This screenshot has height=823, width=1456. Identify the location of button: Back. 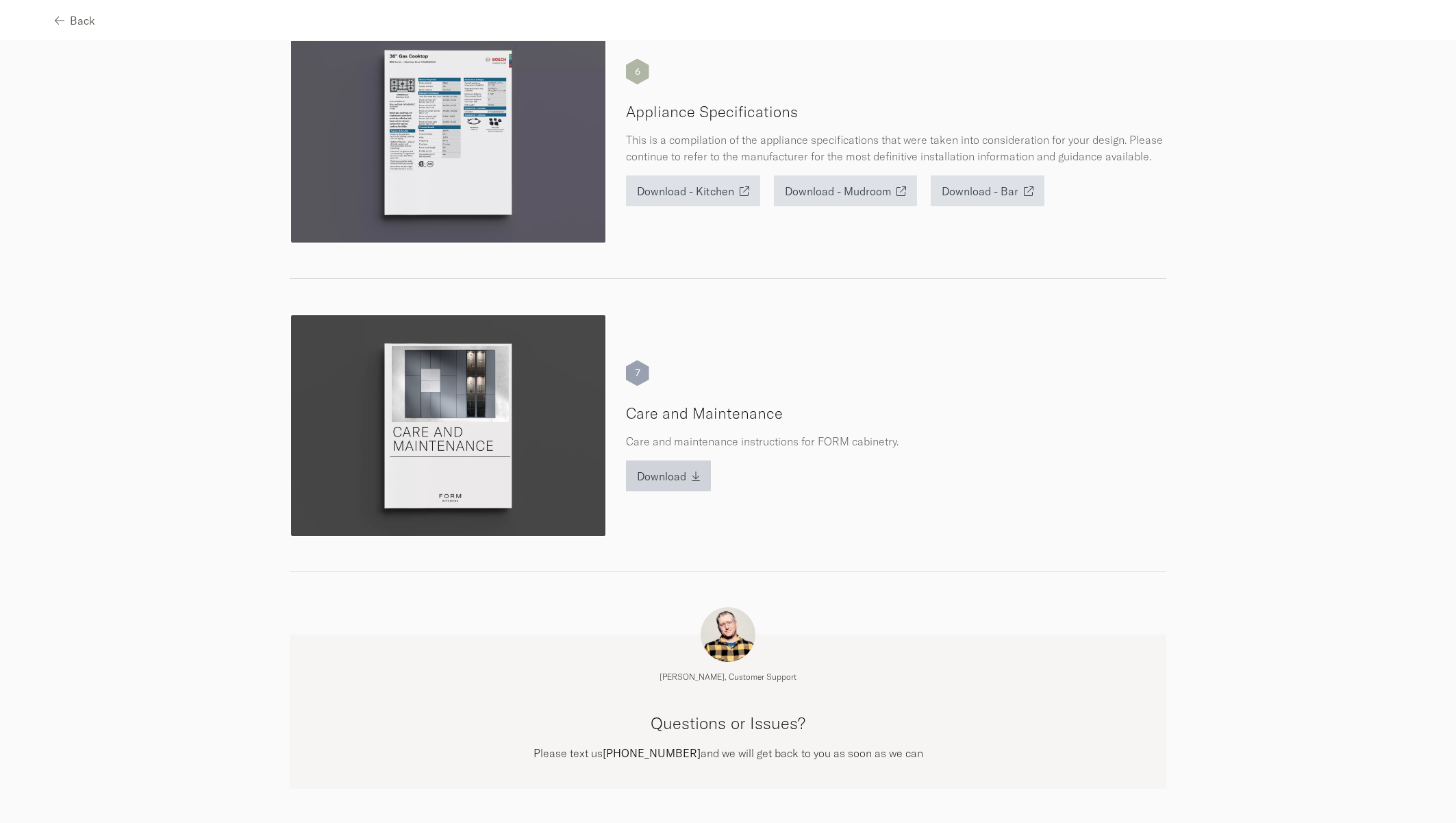
(75, 19).